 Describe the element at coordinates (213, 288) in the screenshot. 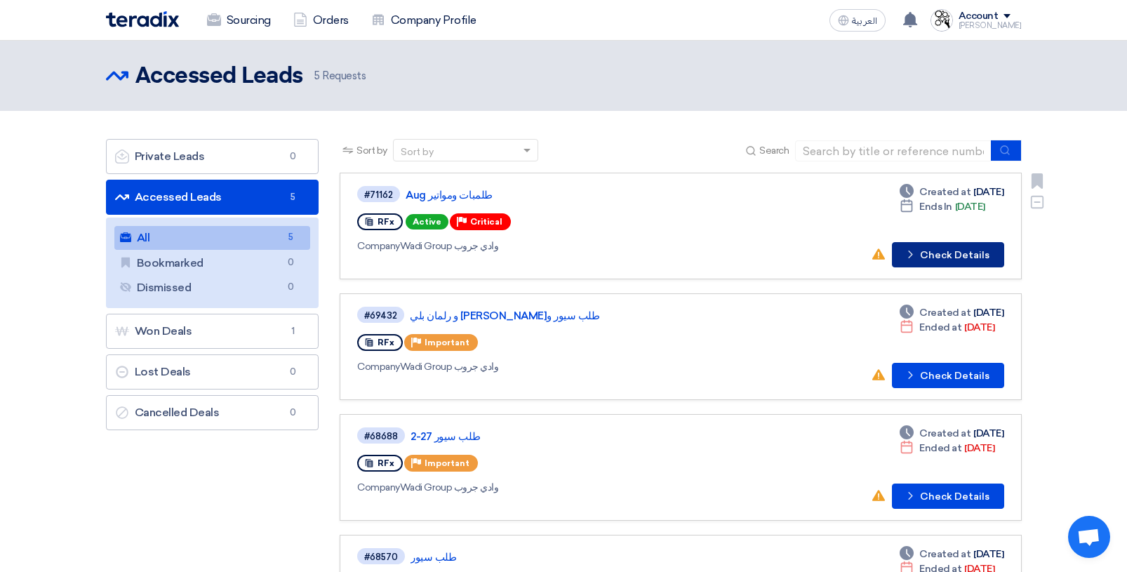

I see `a: Dismissed` at that location.